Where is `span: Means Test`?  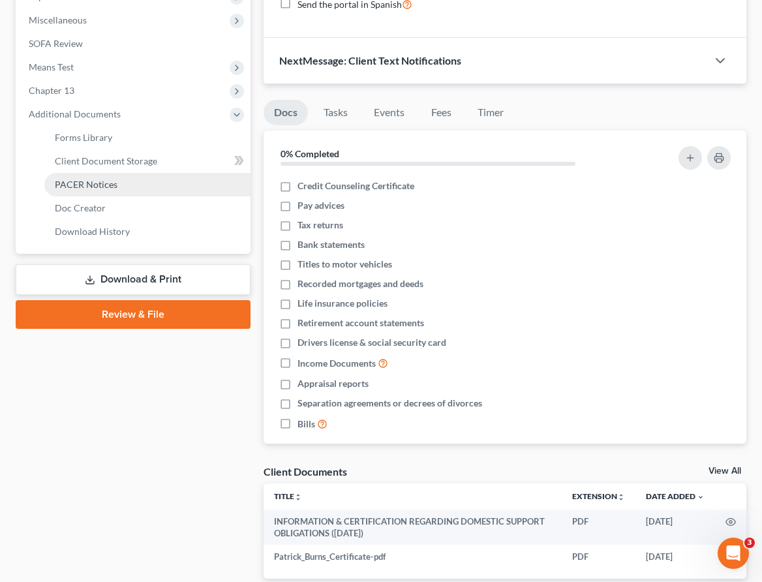 span: Means Test is located at coordinates (51, 67).